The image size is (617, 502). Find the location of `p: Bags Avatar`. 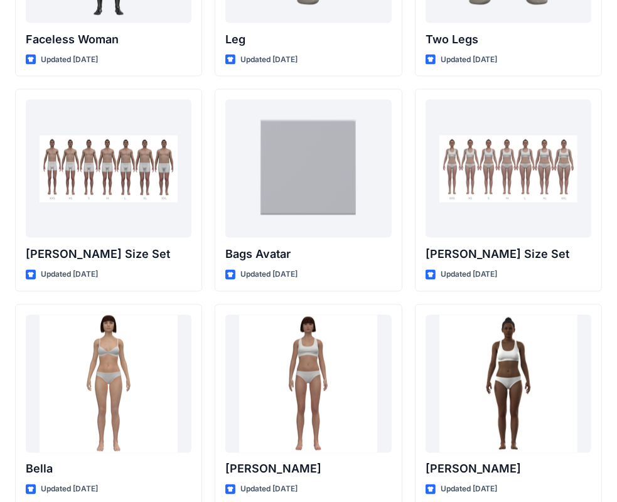

p: Bags Avatar is located at coordinates (308, 254).